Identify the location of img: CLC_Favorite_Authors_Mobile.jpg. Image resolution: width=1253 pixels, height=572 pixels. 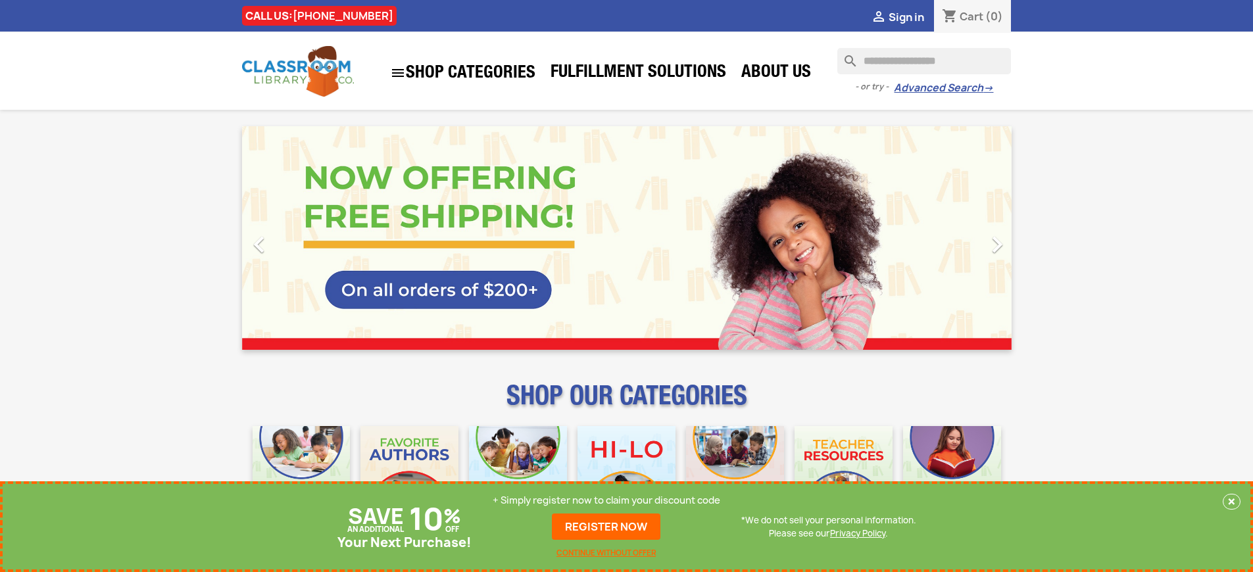
(409, 475).